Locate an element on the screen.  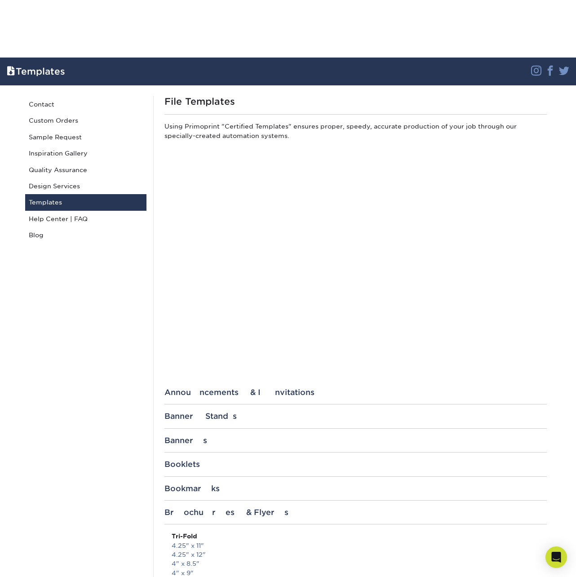
a: 4" x 9" is located at coordinates (182, 573).